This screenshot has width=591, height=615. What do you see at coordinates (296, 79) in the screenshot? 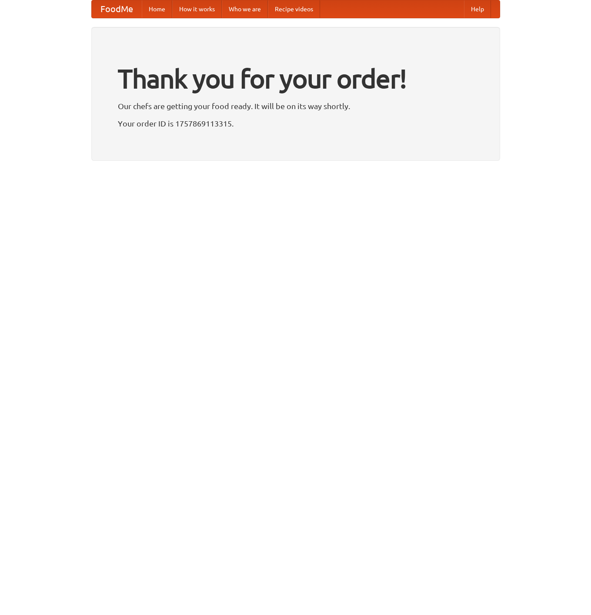
I see `h1: Thank you for your order!` at bounding box center [296, 79].